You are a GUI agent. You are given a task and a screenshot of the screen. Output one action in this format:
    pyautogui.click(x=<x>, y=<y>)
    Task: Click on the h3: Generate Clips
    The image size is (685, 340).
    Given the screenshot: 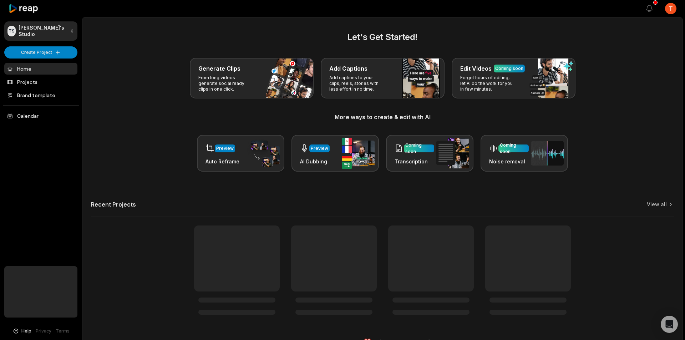 What is the action you would take?
    pyautogui.click(x=220, y=69)
    